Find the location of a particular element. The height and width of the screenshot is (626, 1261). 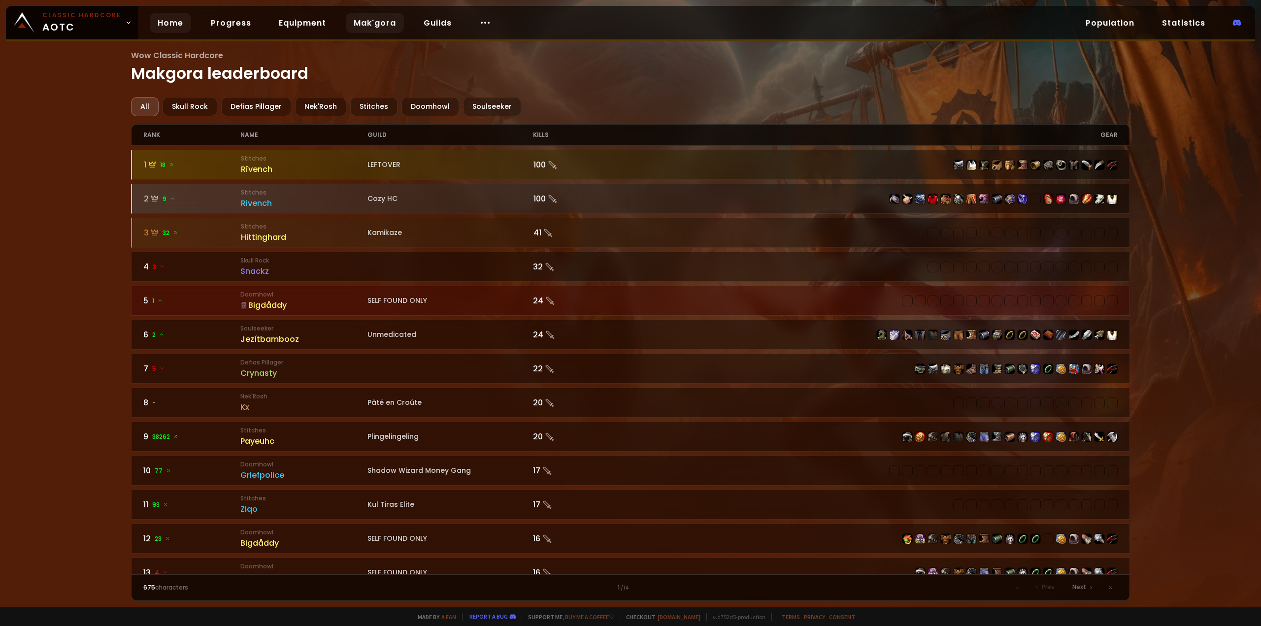

img: item-6468 is located at coordinates (972, 369).